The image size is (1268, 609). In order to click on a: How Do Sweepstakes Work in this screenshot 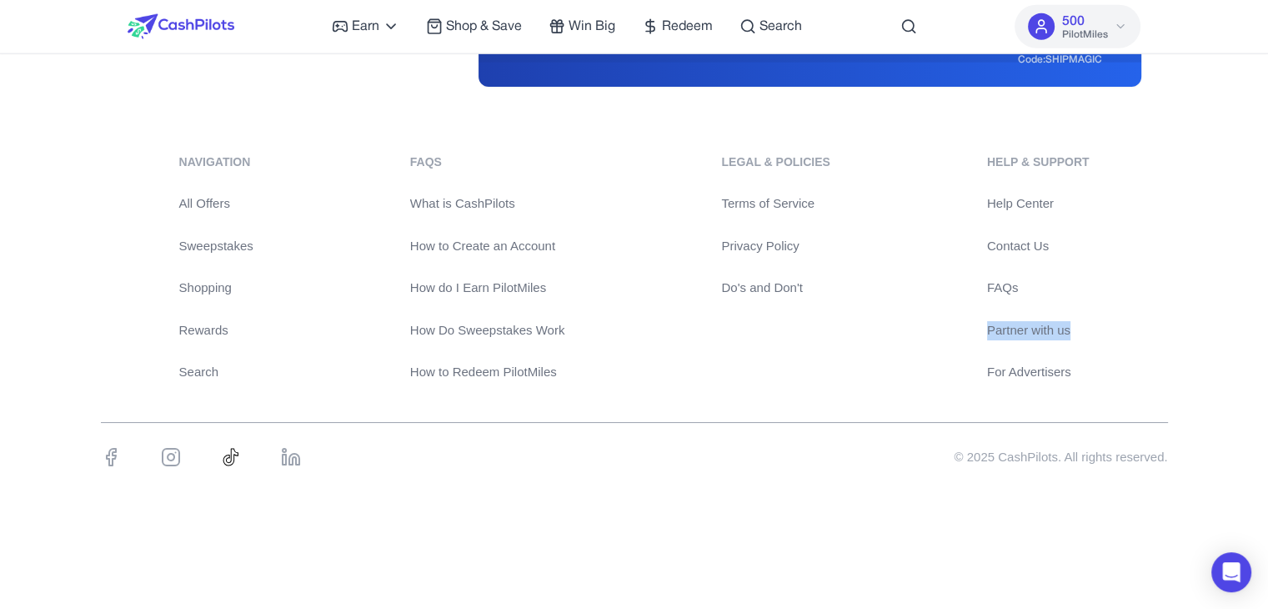, I will do `click(488, 330)`.